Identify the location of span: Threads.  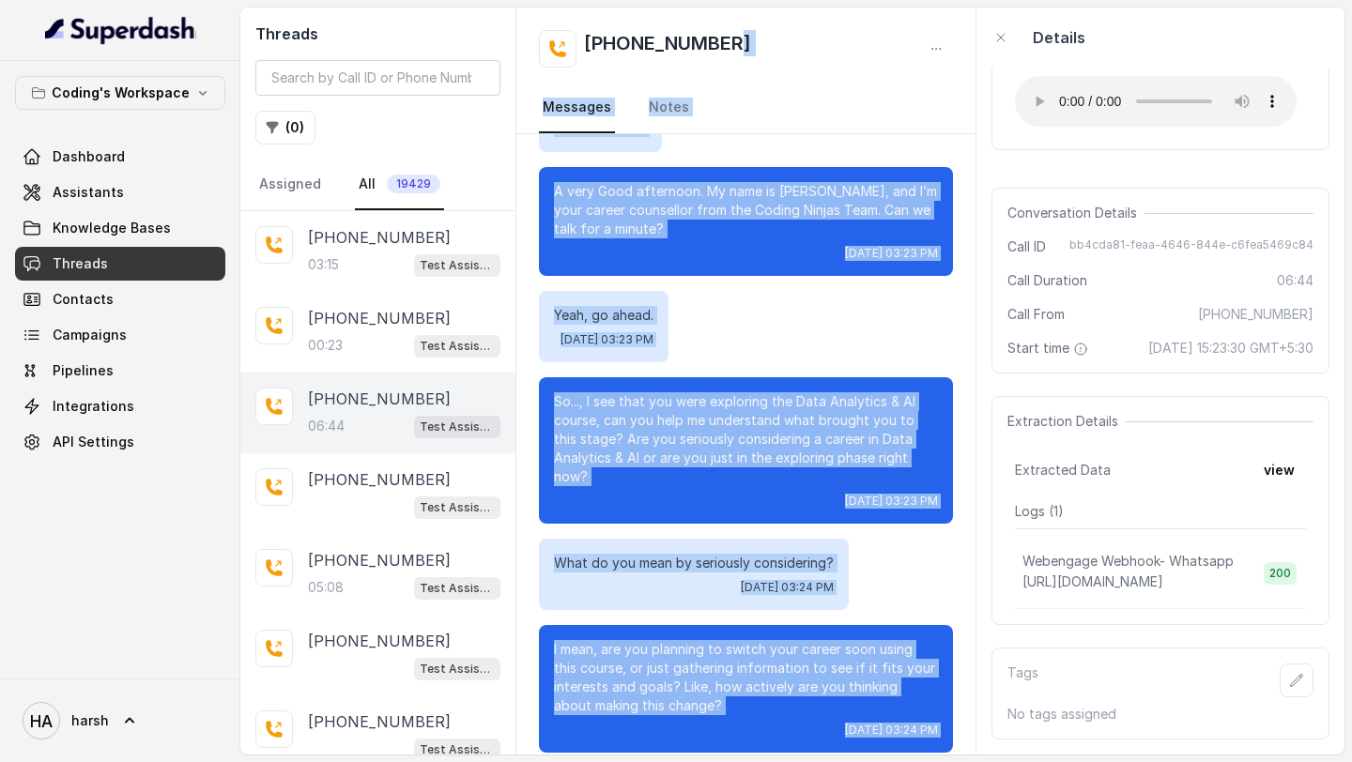
(80, 264).